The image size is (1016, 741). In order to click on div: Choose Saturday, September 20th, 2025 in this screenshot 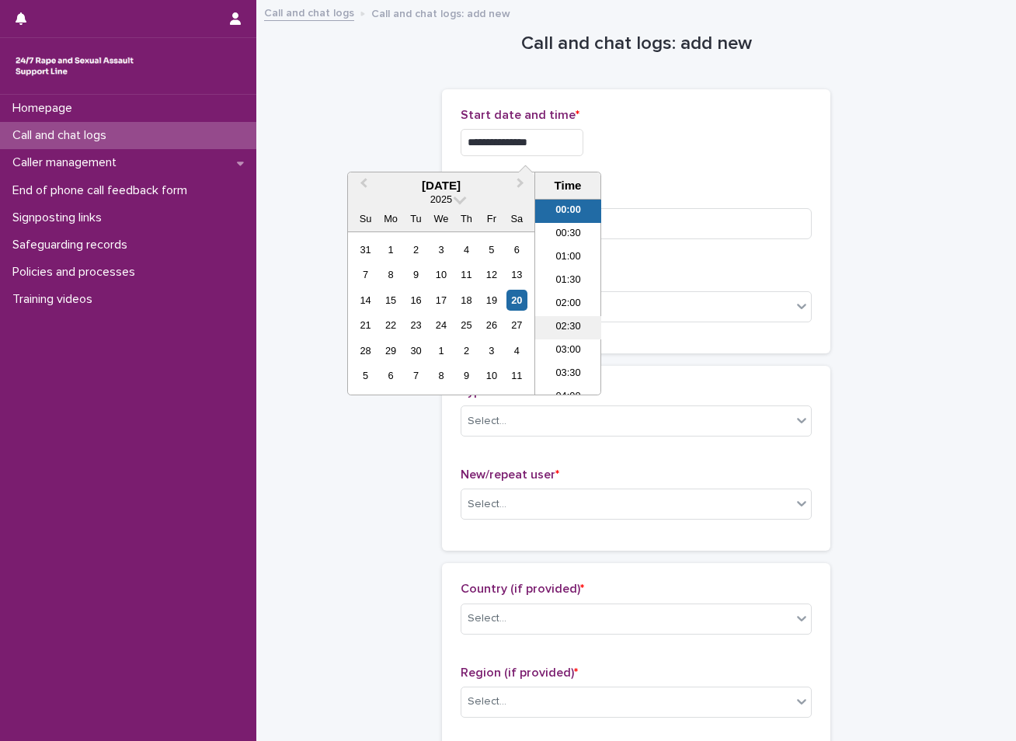, I will do `click(517, 300)`.